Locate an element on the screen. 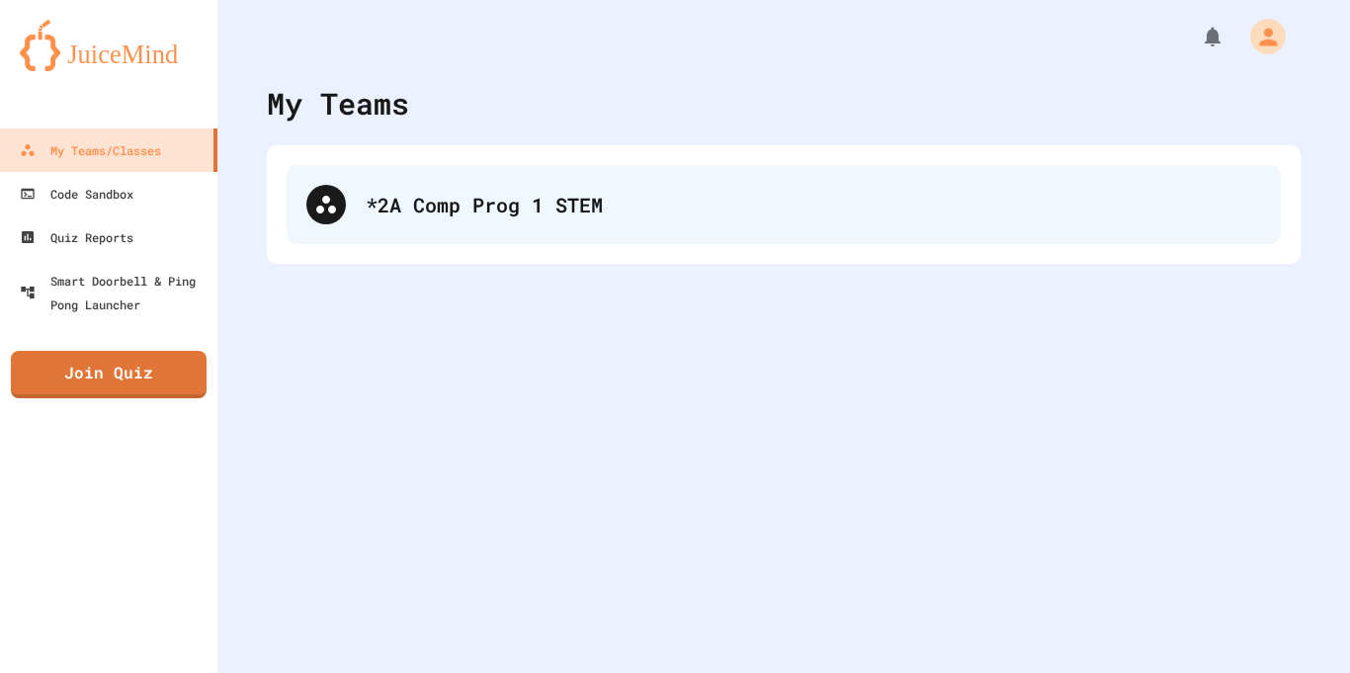 The height and width of the screenshot is (673, 1350). div: My Teams/Classes is located at coordinates (90, 150).